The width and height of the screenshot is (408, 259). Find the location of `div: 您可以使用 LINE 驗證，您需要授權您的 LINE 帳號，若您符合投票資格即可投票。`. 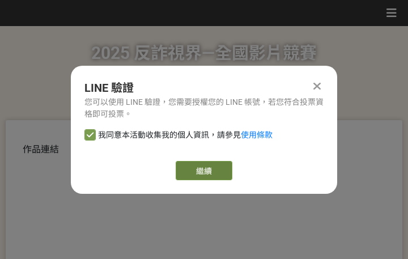

div: 您可以使用 LINE 驗證，您需要授權您的 LINE 帳號，若您符合投票資格即可投票。 is located at coordinates (204, 108).